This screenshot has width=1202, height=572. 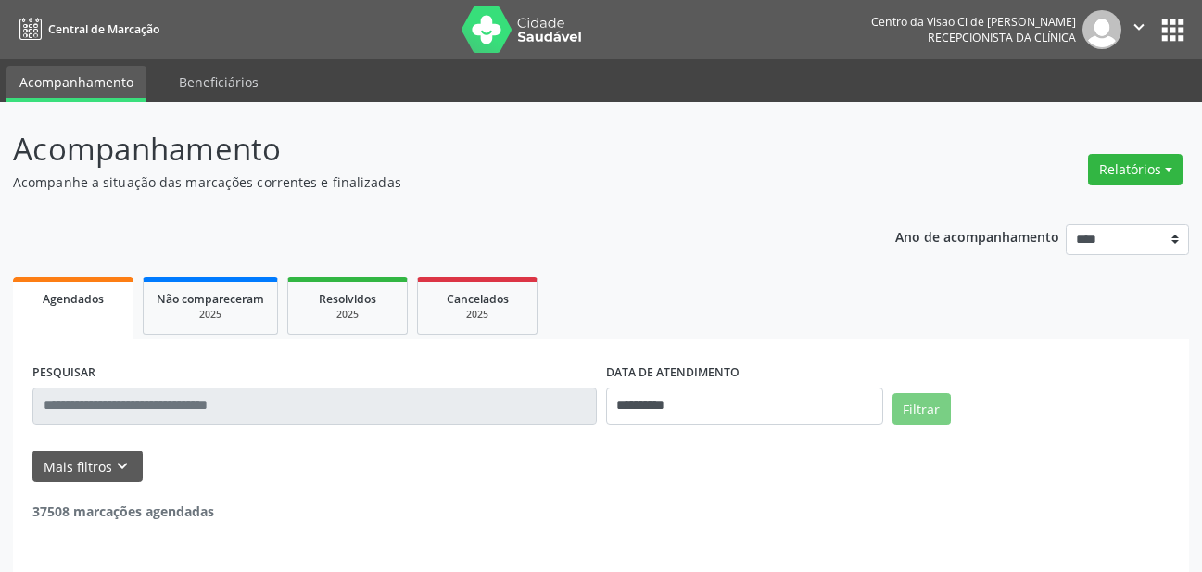 I want to click on a: Acompanhamento, so click(x=76, y=83).